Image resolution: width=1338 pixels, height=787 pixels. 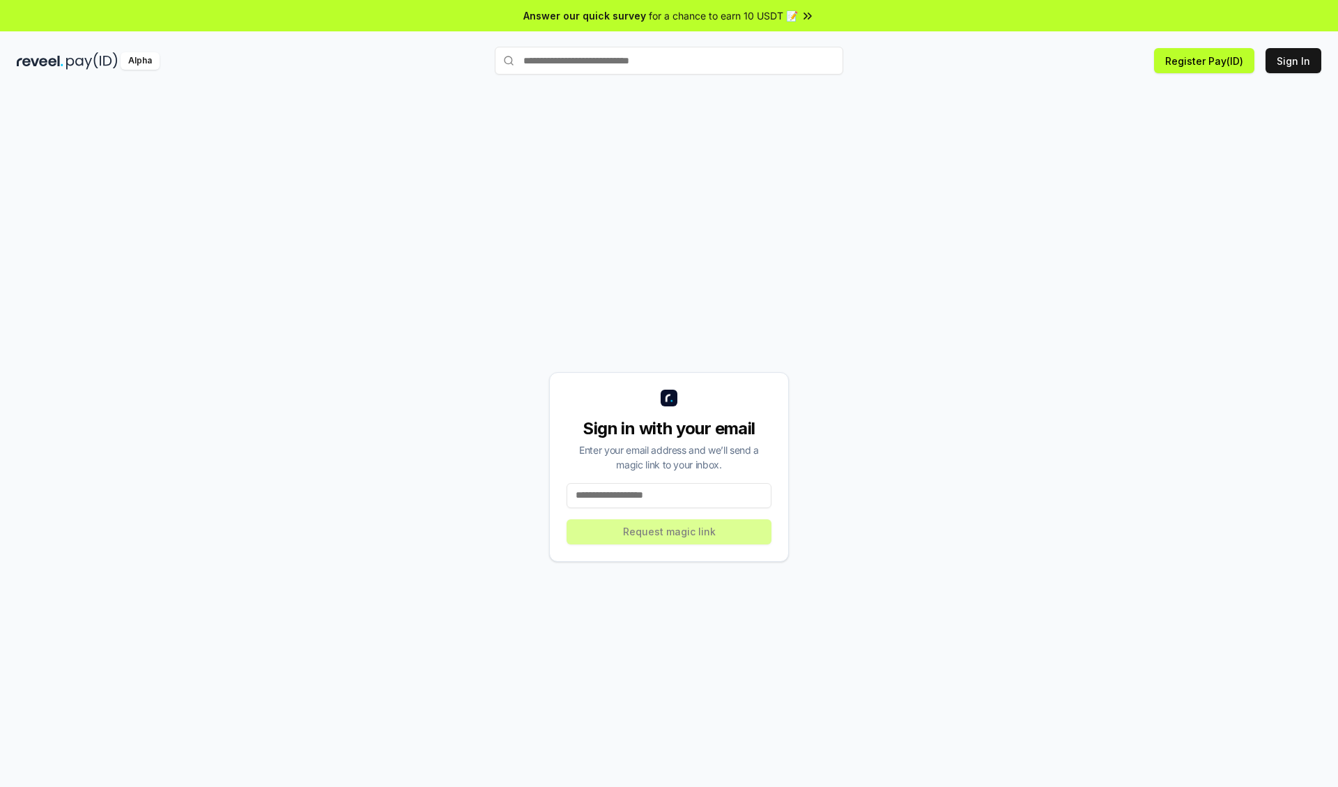 I want to click on img: pay_id, so click(x=92, y=61).